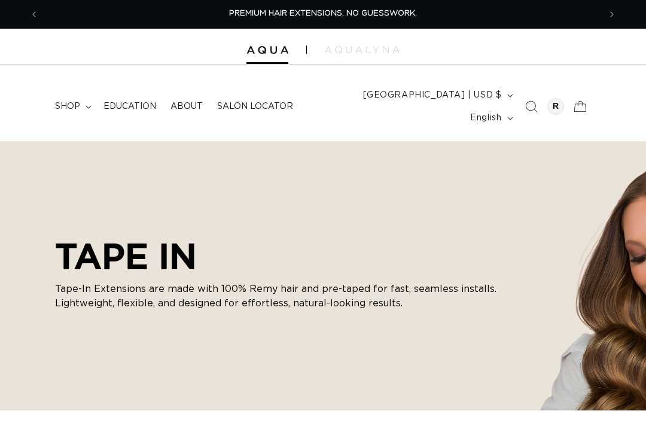 The width and height of the screenshot is (646, 423). What do you see at coordinates (130, 107) in the screenshot?
I see `span: Education` at bounding box center [130, 107].